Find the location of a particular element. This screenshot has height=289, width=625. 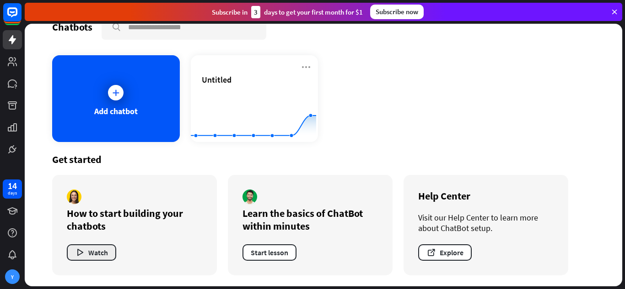

span: Untitled is located at coordinates (216, 80).